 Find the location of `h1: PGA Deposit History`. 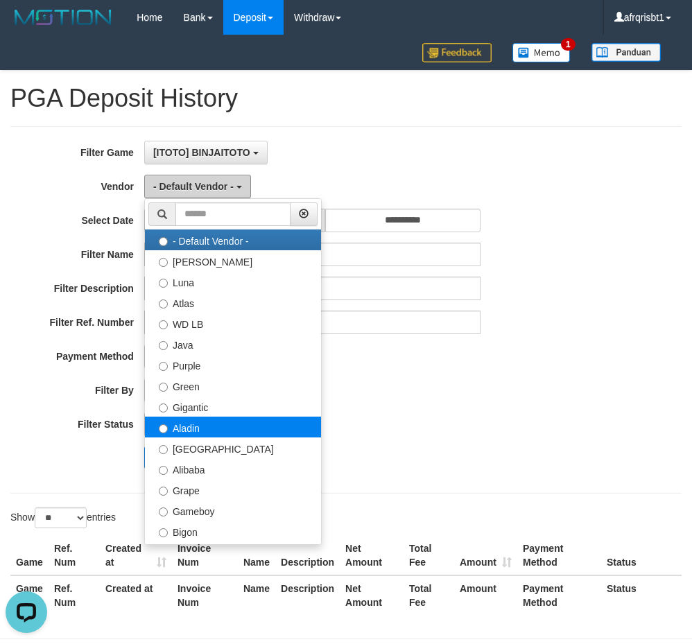

h1: PGA Deposit History is located at coordinates (346, 98).